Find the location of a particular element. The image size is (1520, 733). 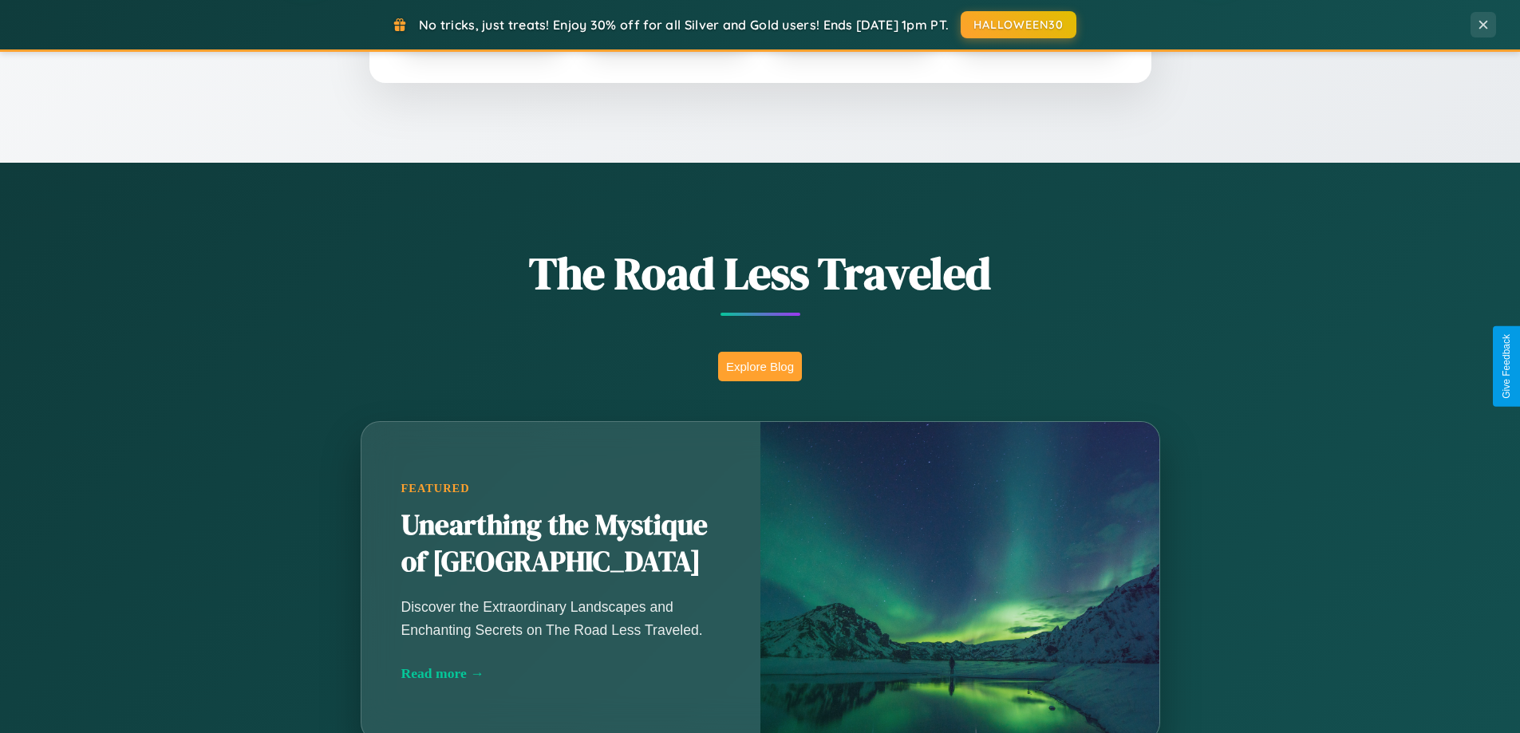

div: Featured is located at coordinates (561, 488).